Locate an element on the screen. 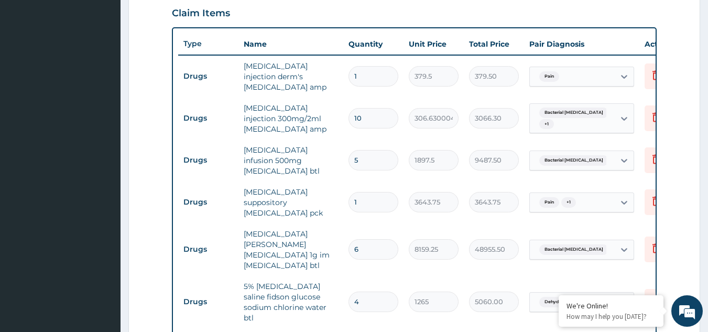 This screenshot has width=708, height=332. th: Type is located at coordinates (208, 43).